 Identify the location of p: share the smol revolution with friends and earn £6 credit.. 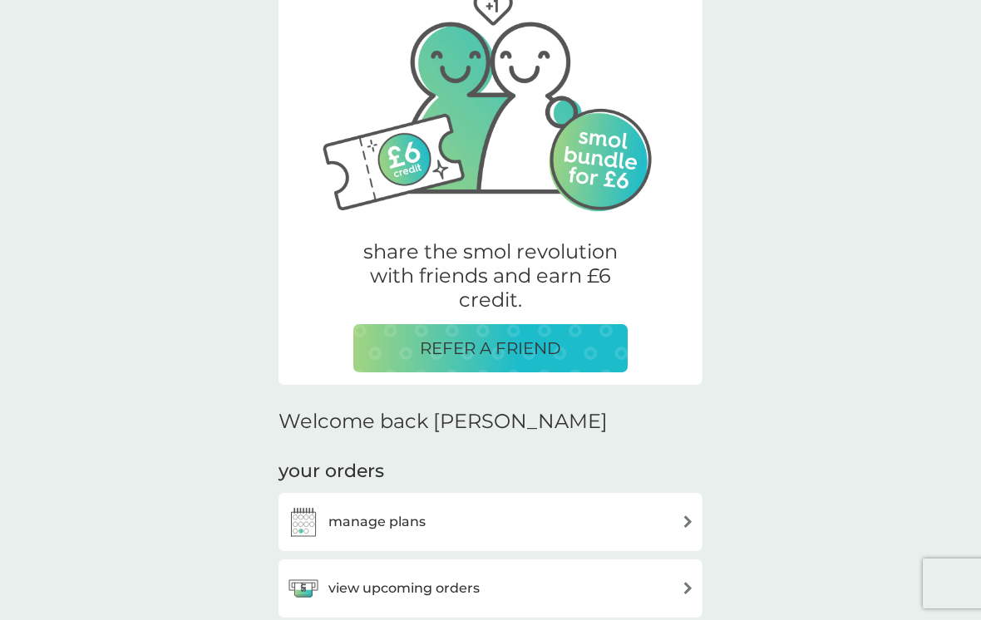
(490, 276).